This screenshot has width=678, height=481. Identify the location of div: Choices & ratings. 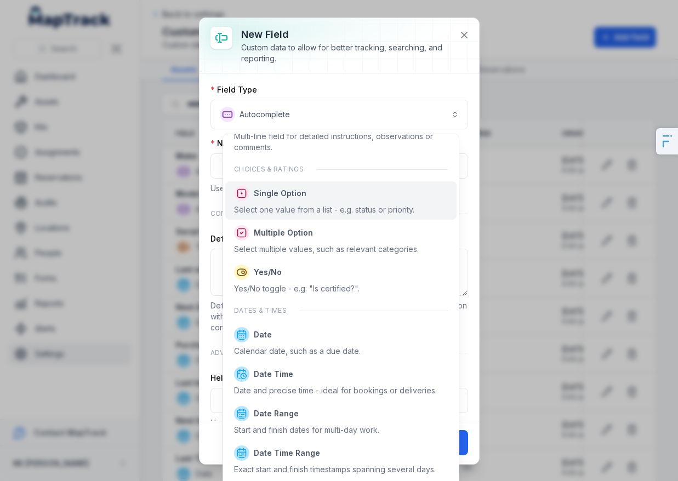
(341, 169).